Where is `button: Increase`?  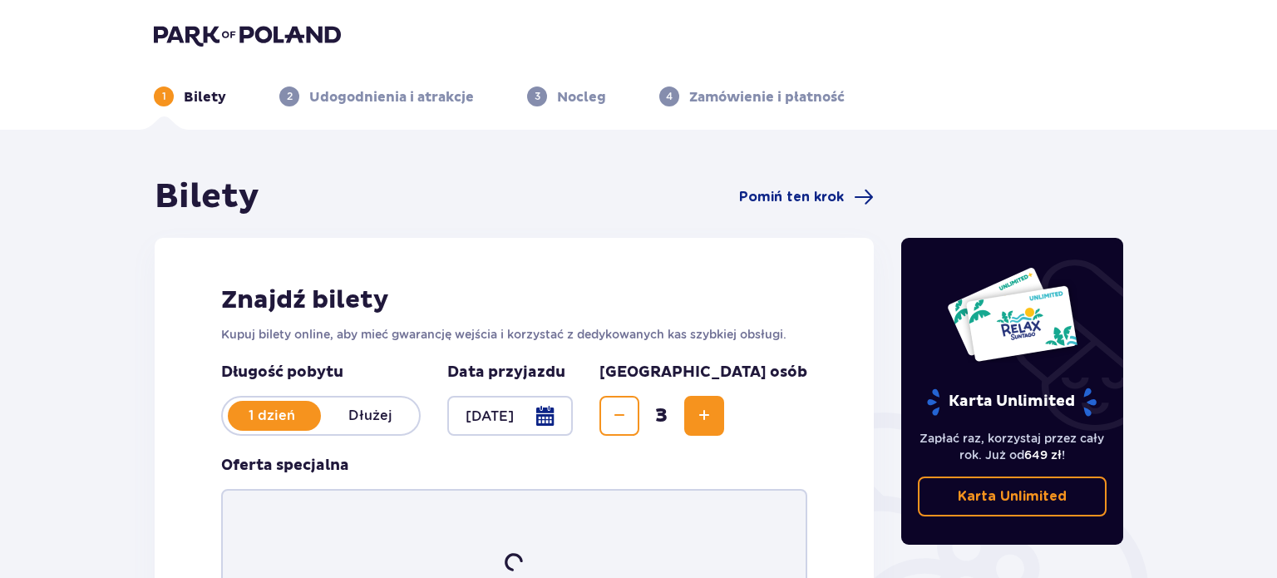
button: Increase is located at coordinates (704, 416).